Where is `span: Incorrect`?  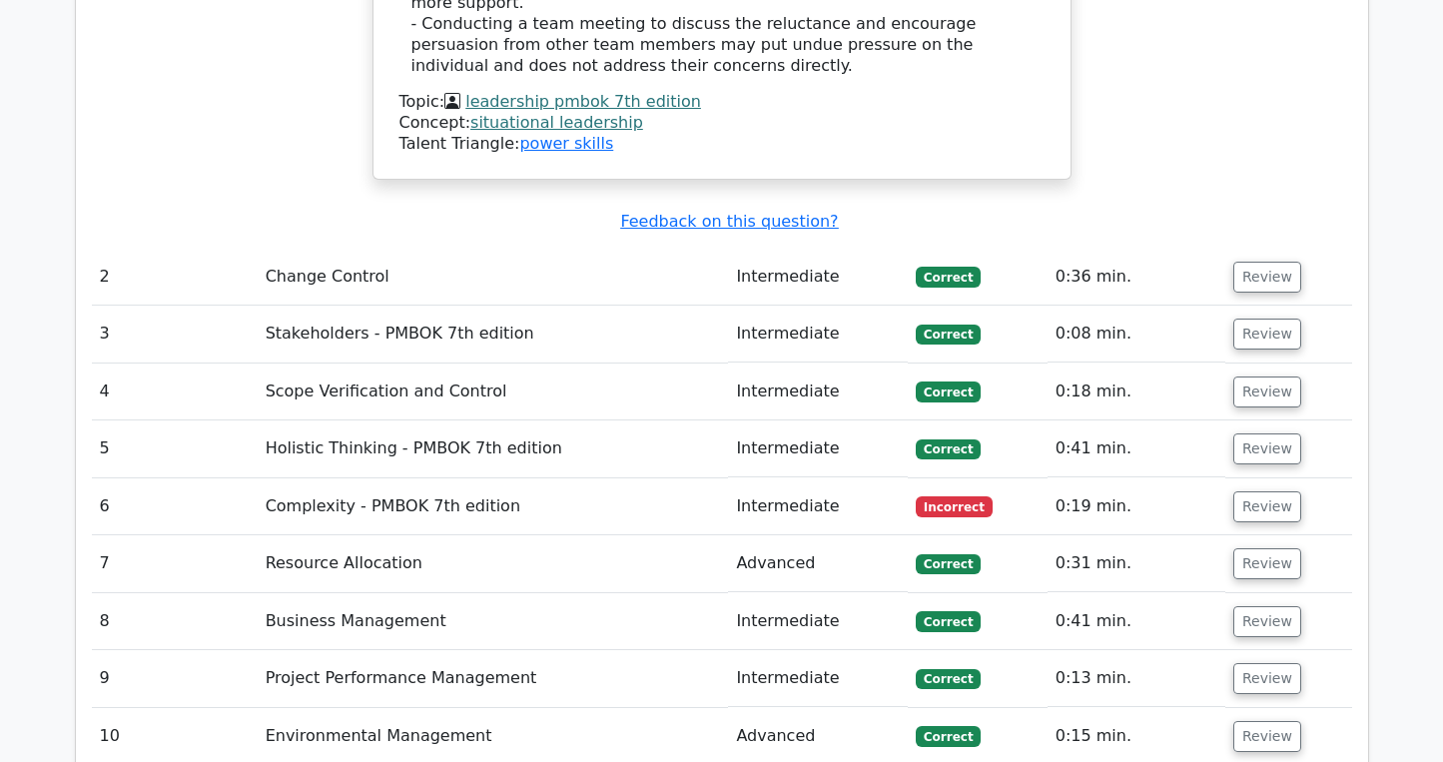 span: Incorrect is located at coordinates (954, 506).